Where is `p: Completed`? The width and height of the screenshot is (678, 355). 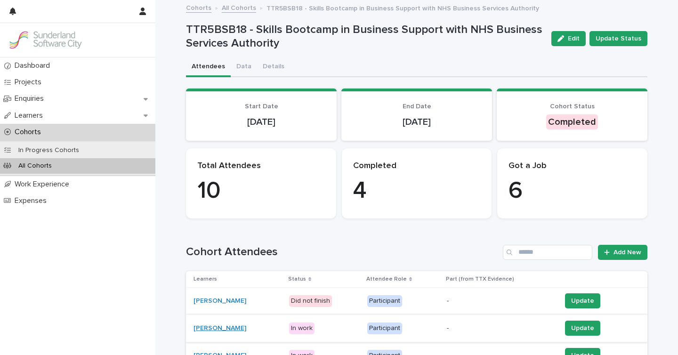 p: Completed is located at coordinates (417, 166).